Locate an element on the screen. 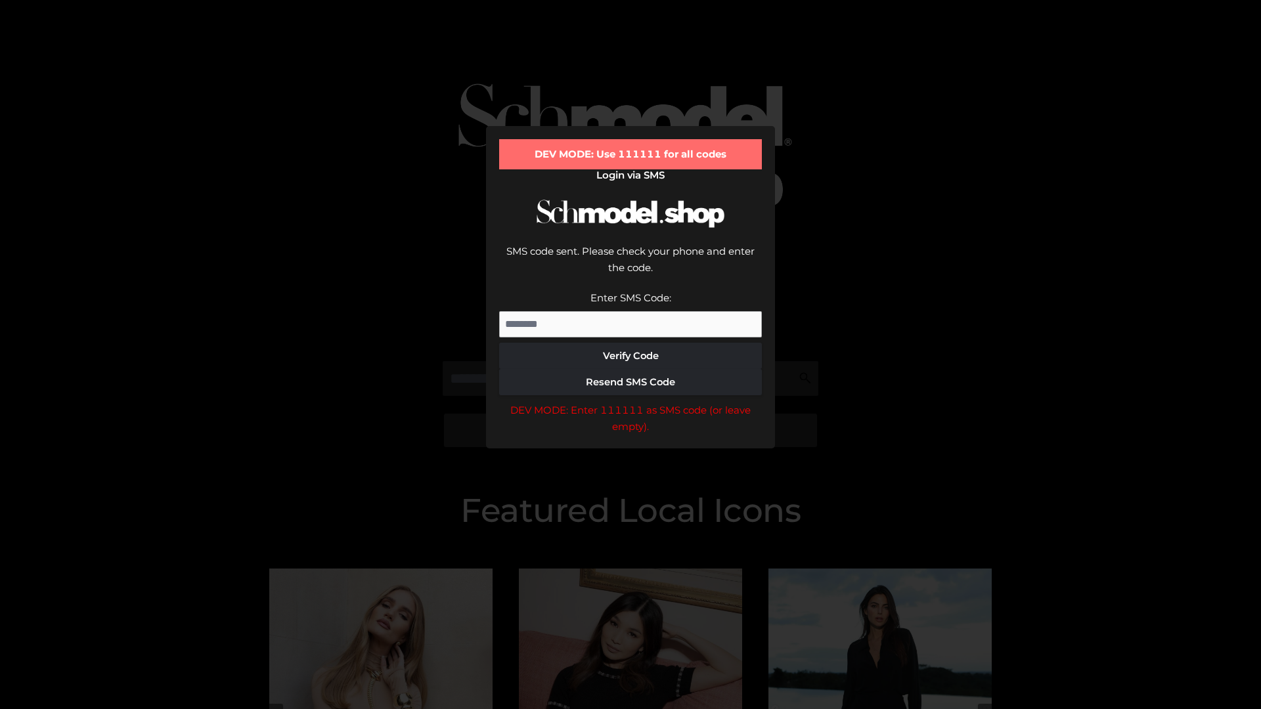  div: DEV MODE: Use 111111 for all codes is located at coordinates (630, 154).